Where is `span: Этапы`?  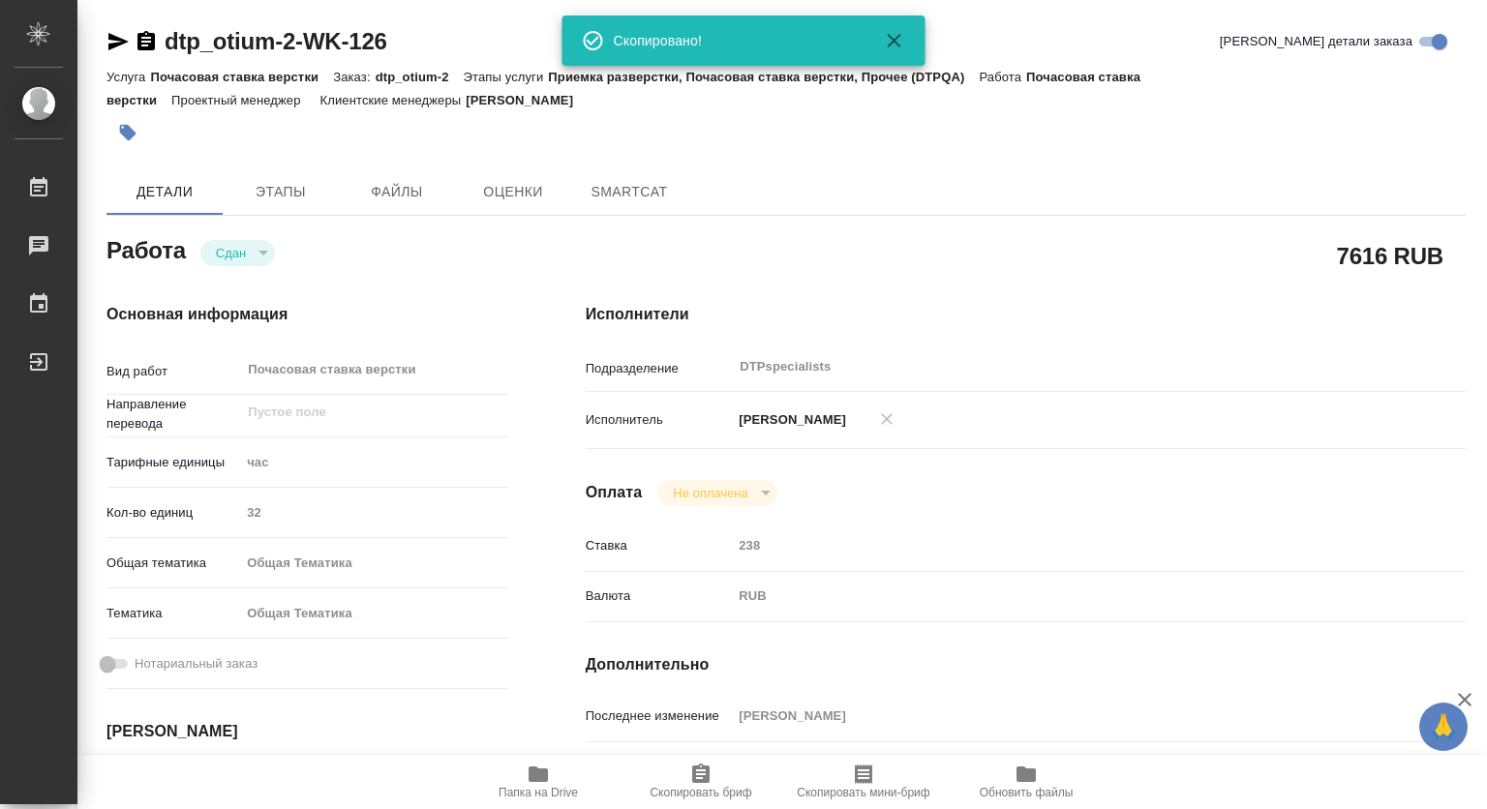
span: Этапы is located at coordinates (281, 192).